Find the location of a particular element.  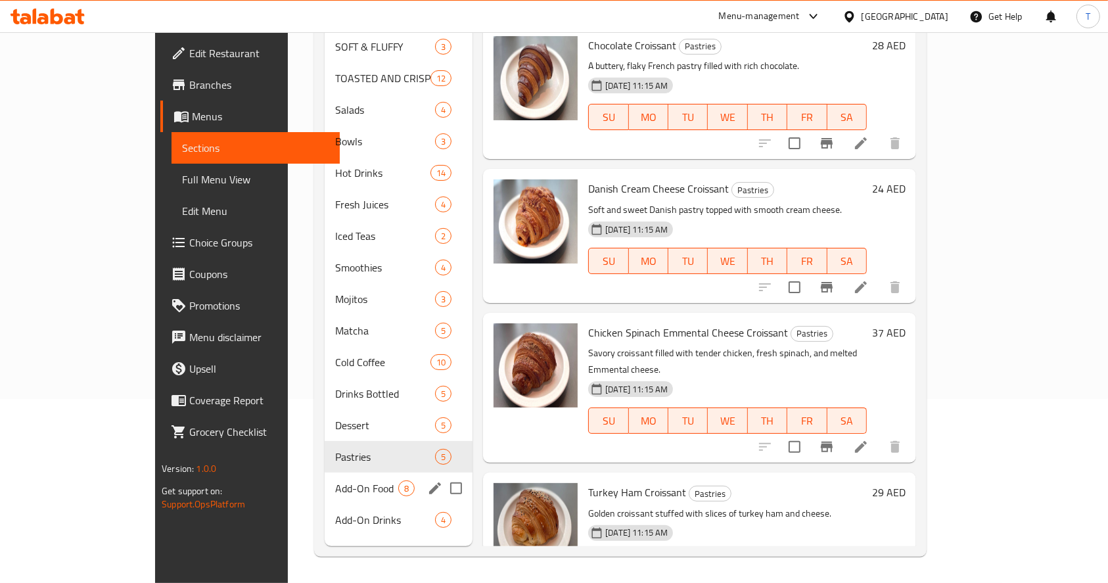

p: Soft and sweet Danish pastry topped with smooth cream cheese. is located at coordinates (727, 210).